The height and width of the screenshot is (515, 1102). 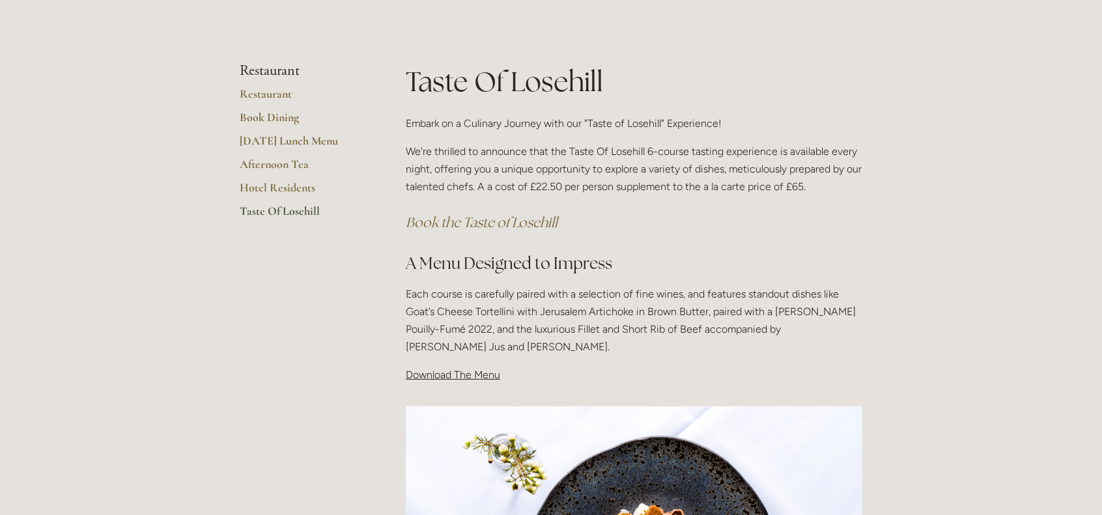 What do you see at coordinates (634, 169) in the screenshot?
I see `p: We're thrilled to announce that the Taste Of Losehill 6-course tasting experience is available ev...` at bounding box center [634, 169].